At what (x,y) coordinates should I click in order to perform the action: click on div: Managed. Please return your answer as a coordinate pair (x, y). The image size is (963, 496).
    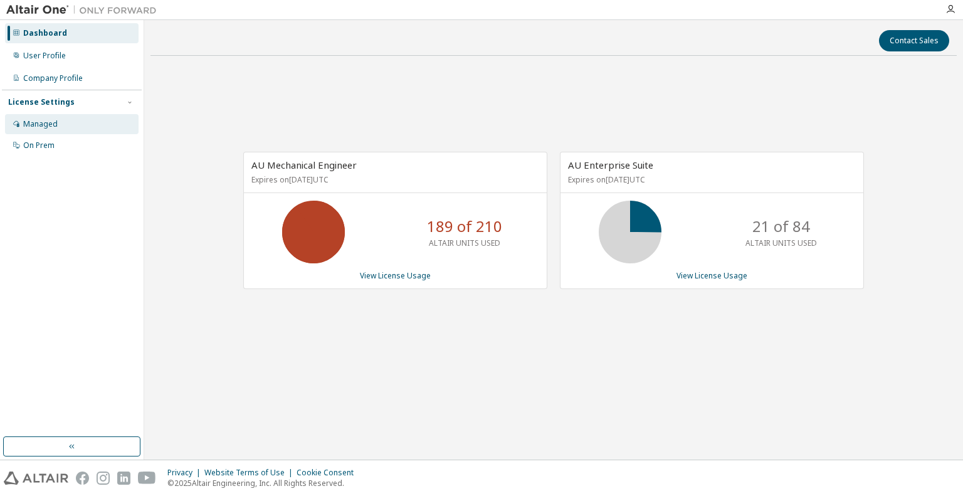
    Looking at the image, I should click on (40, 124).